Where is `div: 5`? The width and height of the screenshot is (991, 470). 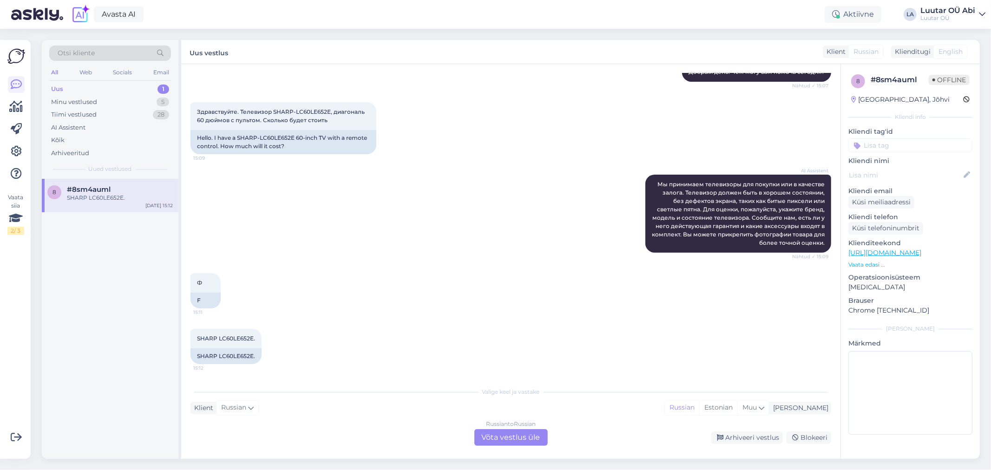
div: 5 is located at coordinates (163, 102).